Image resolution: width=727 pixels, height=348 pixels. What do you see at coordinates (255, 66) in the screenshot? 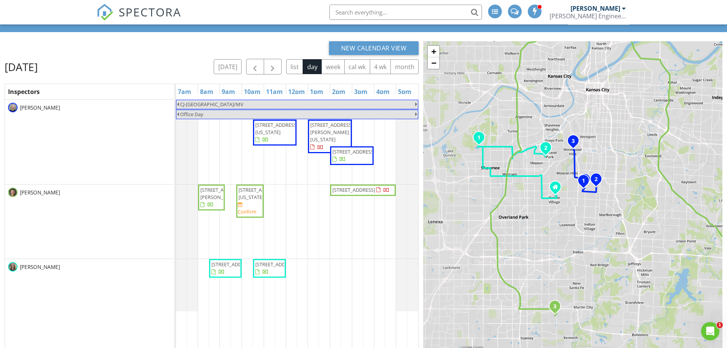
I see `button: Previous day` at bounding box center [255, 66].